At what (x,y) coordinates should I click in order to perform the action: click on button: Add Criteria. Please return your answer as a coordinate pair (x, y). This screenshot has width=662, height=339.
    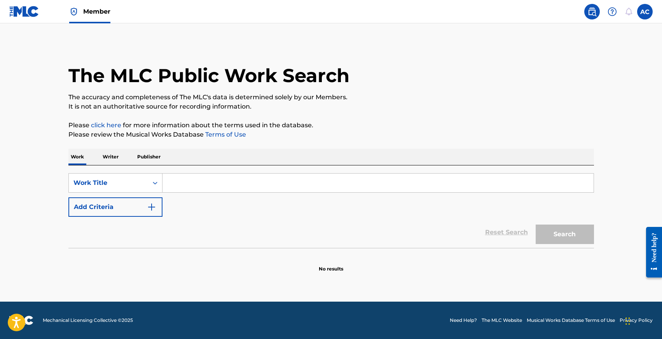
    Looking at the image, I should click on (115, 207).